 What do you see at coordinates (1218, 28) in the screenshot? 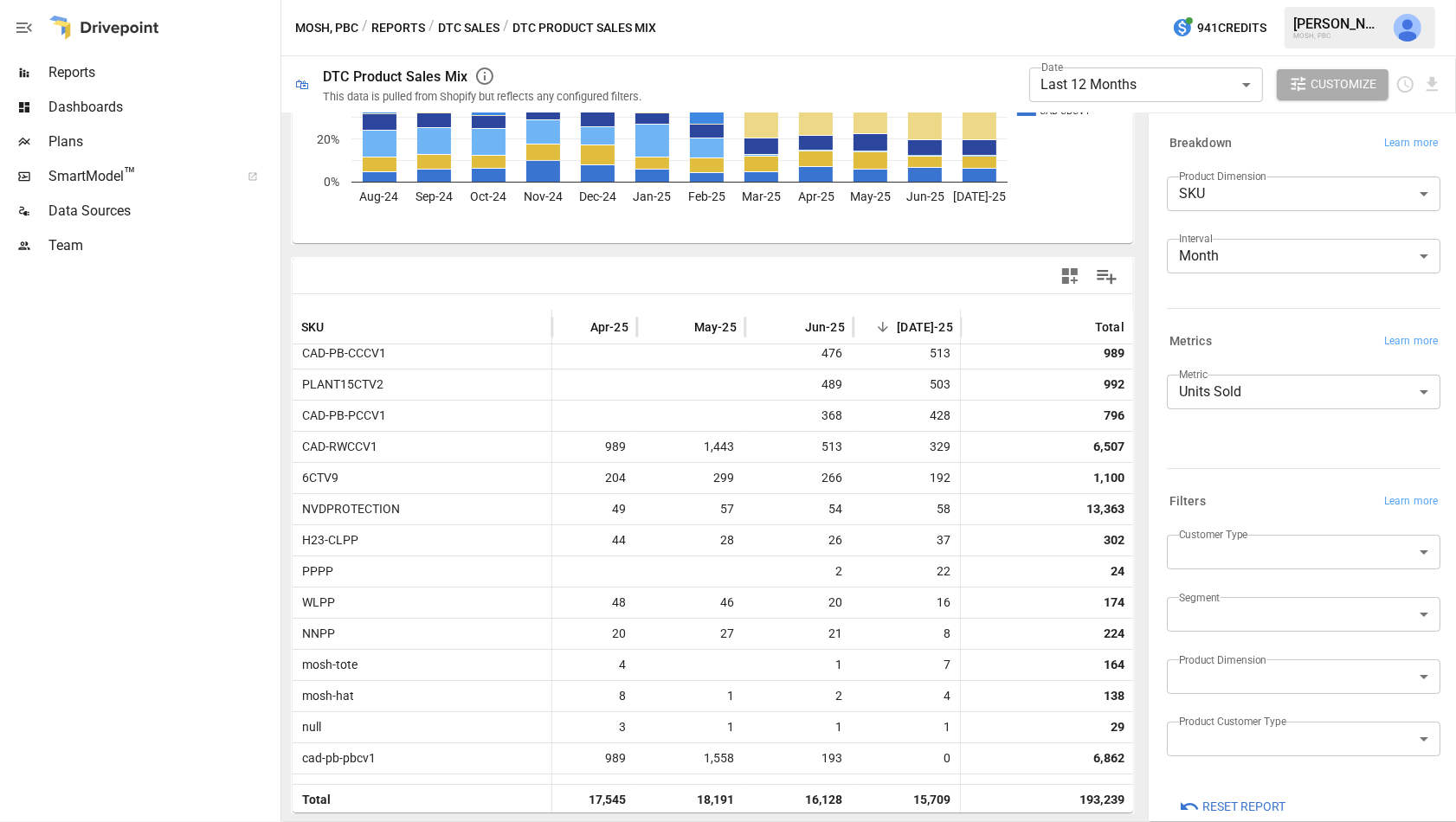
I see `button: 941Credits` at bounding box center [1218, 28].